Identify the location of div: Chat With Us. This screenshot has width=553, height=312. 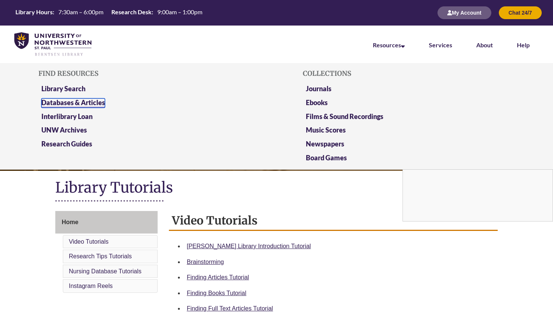
(477, 158).